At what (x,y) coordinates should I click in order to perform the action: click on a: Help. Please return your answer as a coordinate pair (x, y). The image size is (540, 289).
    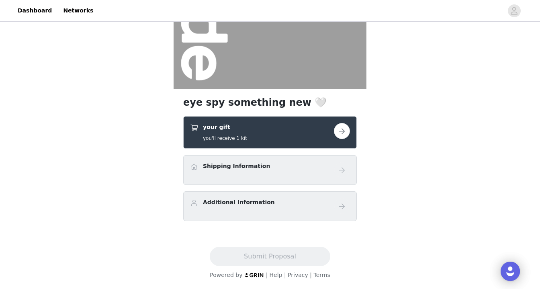
    Looking at the image, I should click on (276, 275).